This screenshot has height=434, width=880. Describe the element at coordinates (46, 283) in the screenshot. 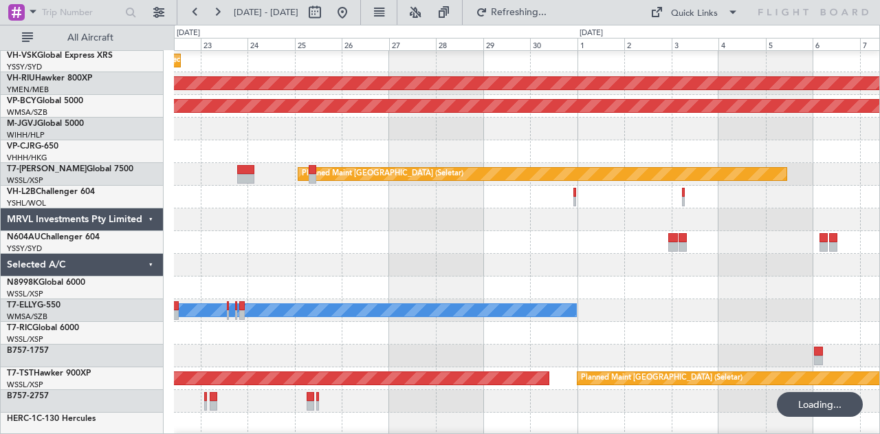

I see `a: N8998KGlobal 6000` at that location.